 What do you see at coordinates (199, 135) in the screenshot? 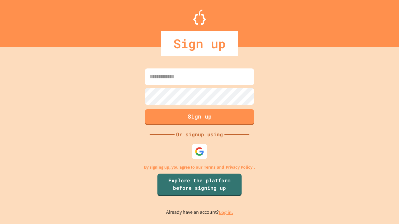
I see `div: Or signup using` at bounding box center [199, 135].